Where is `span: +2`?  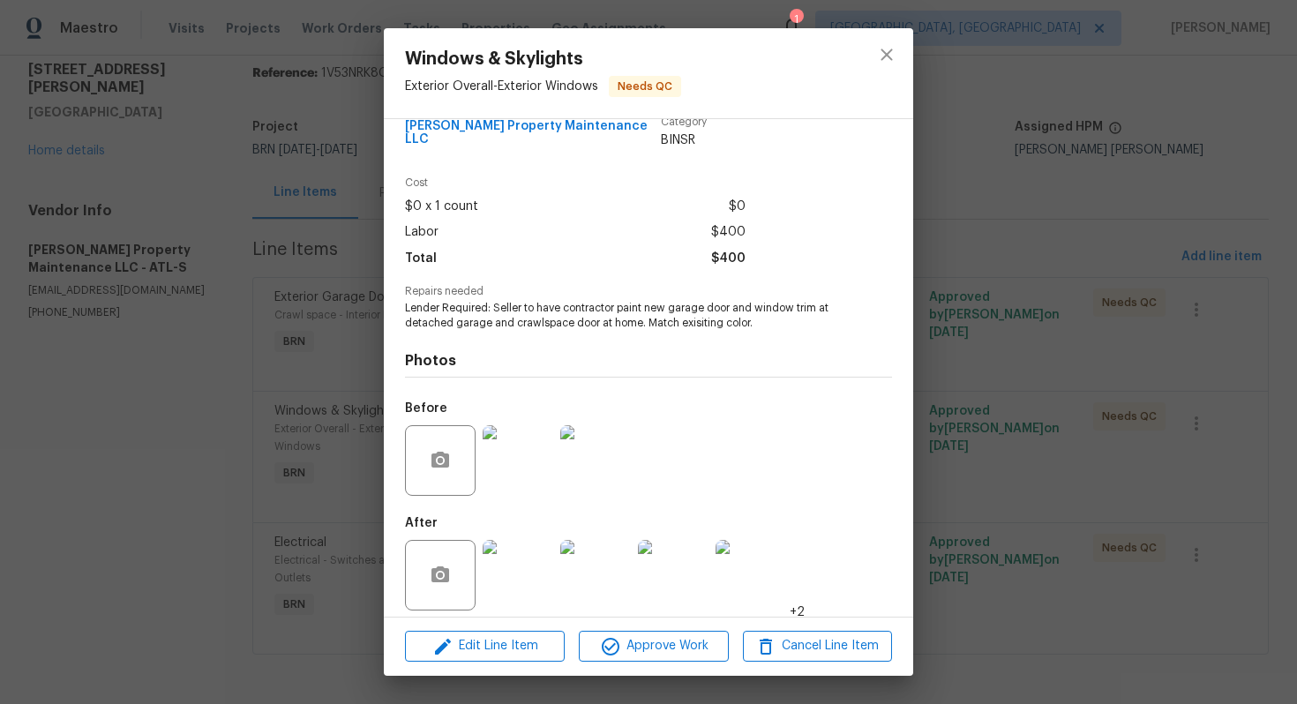
span: +2 is located at coordinates (797, 612).